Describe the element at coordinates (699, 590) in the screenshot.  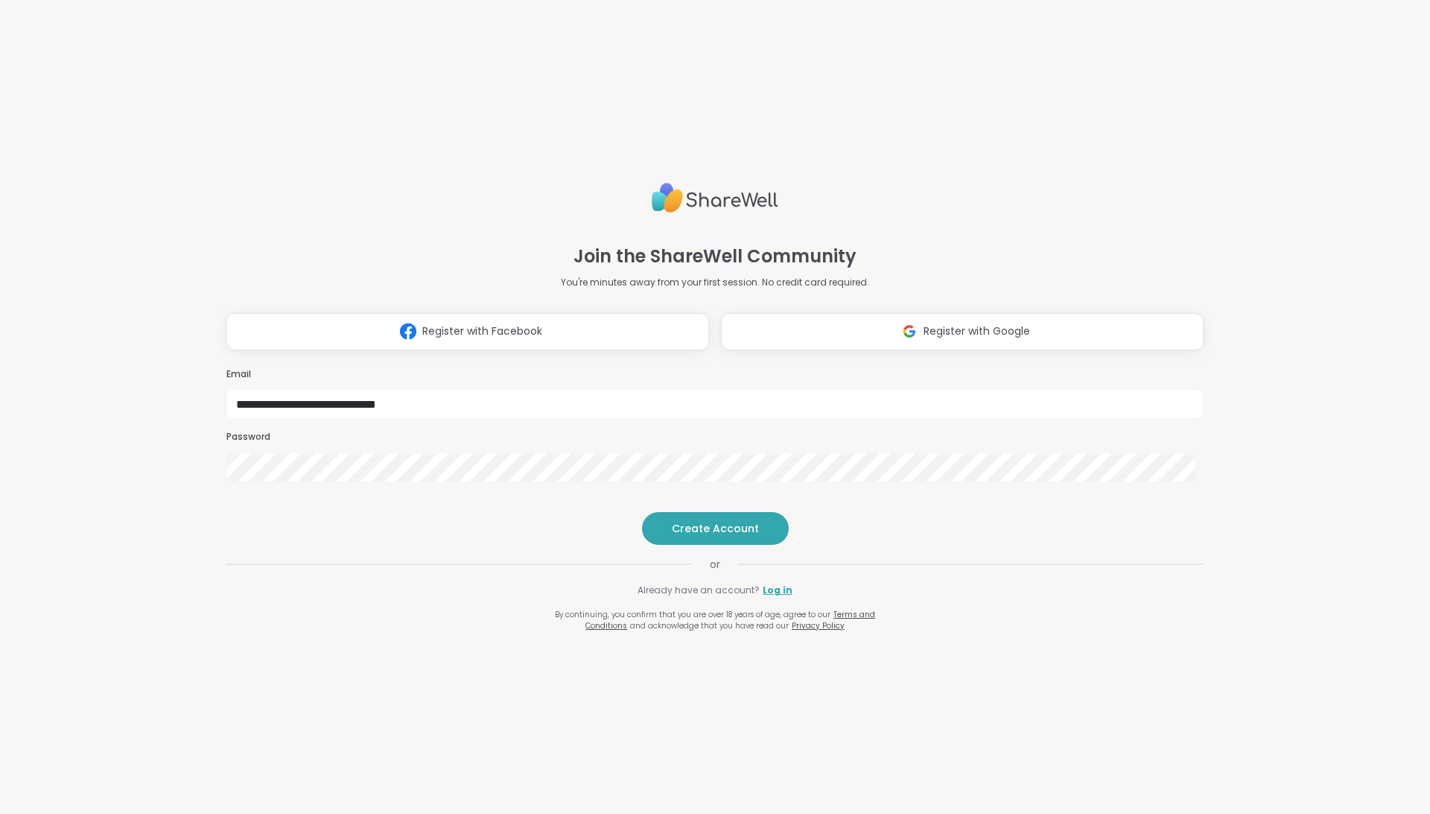
I see `span: Already have an account?` at that location.